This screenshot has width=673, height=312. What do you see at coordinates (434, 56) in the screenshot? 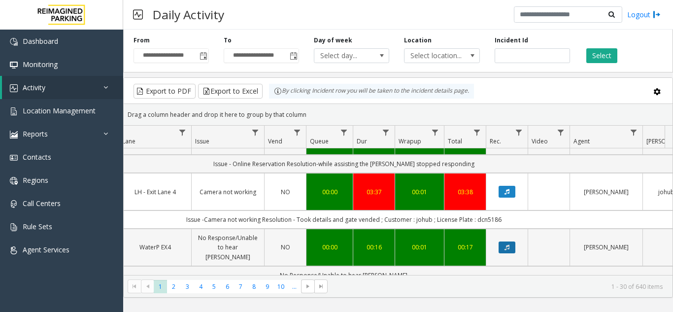
I see `span: Select location...` at bounding box center [434, 56].